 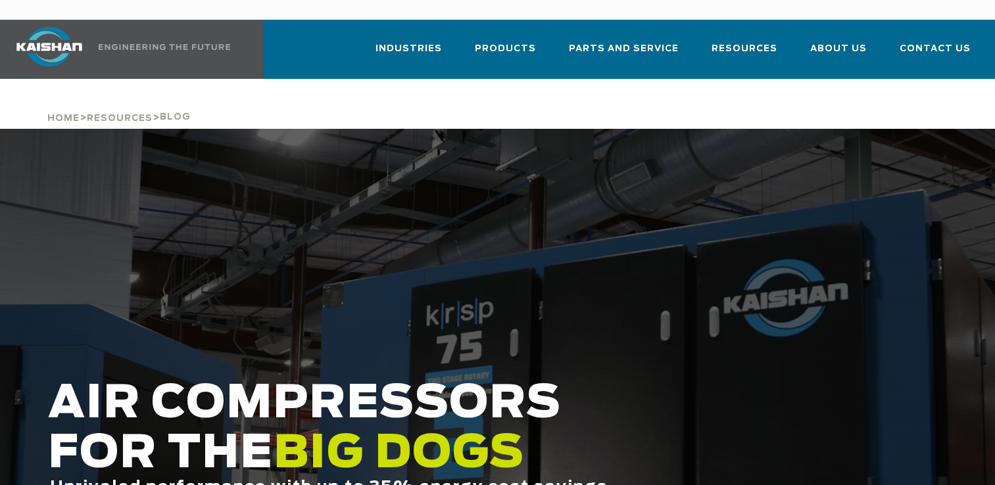 What do you see at coordinates (164, 47) in the screenshot?
I see `img: Engineering the future` at bounding box center [164, 47].